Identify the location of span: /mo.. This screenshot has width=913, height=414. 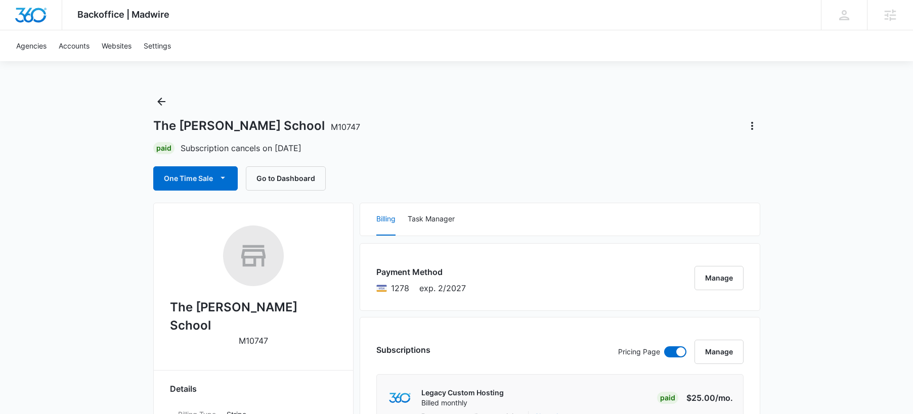
(724, 398).